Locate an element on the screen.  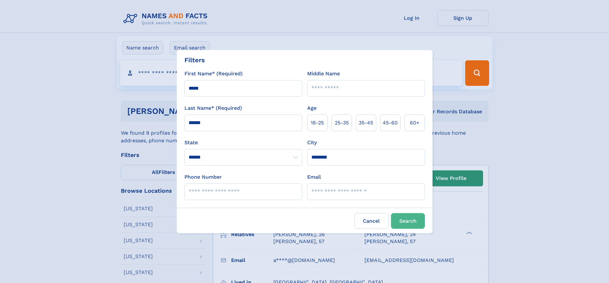
label: Email is located at coordinates (314, 177).